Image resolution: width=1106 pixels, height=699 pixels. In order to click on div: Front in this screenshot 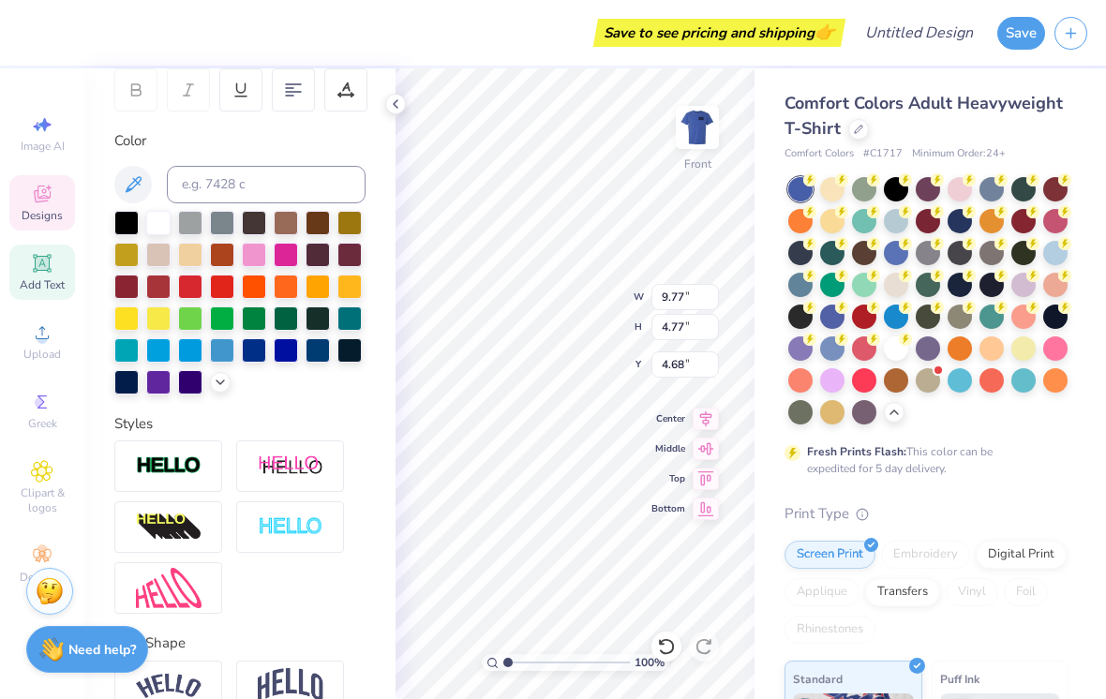, I will do `click(697, 164)`.